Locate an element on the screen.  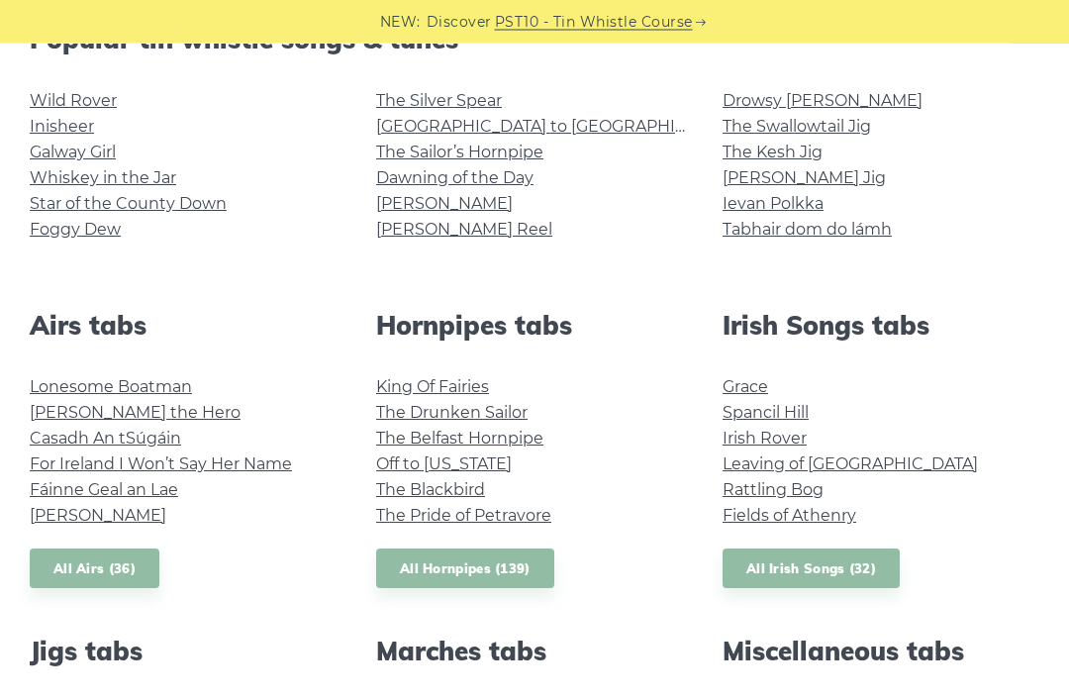
a: Casadh An tSúgáin is located at coordinates (105, 439).